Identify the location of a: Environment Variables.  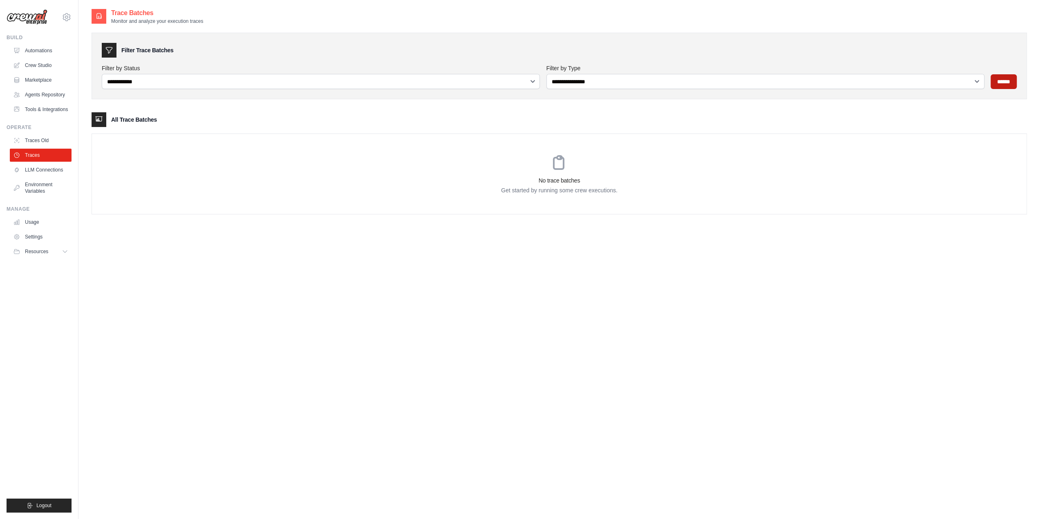
(40, 188).